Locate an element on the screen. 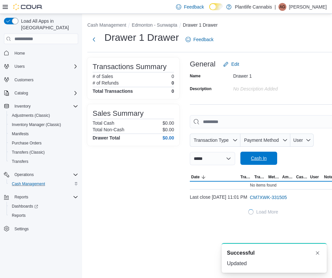 The image size is (332, 278). h6: # of Refunds is located at coordinates (105, 83).